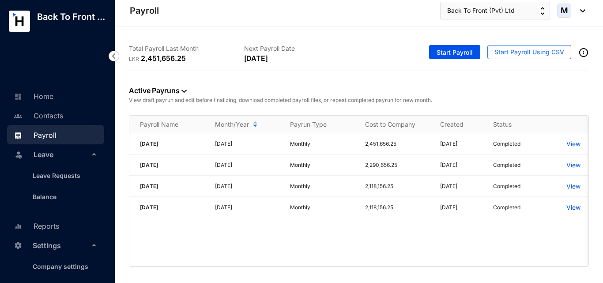  What do you see at coordinates (56, 135) in the screenshot?
I see `li: Payroll` at bounding box center [56, 135].